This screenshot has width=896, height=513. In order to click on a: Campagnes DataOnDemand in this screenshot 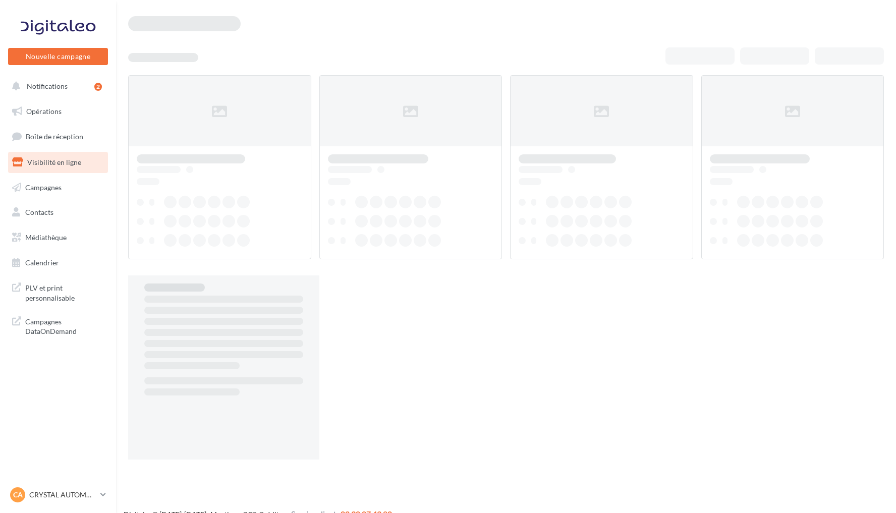, I will do `click(58, 325)`.